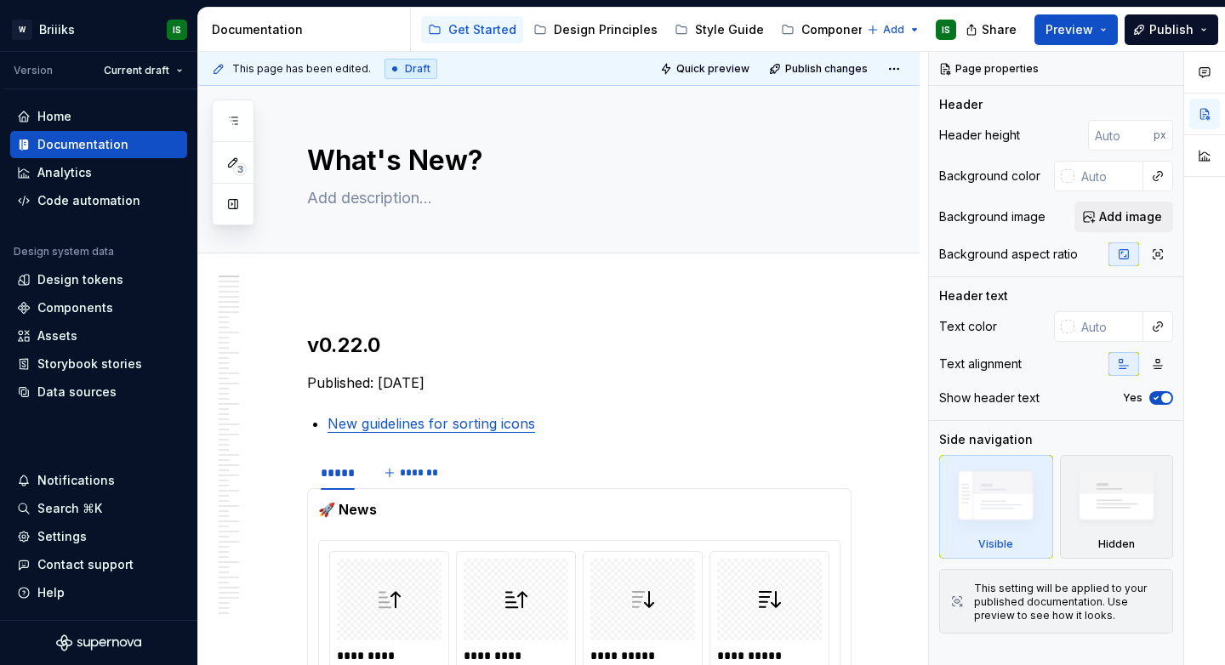 The height and width of the screenshot is (665, 1225). I want to click on span: 3, so click(240, 169).